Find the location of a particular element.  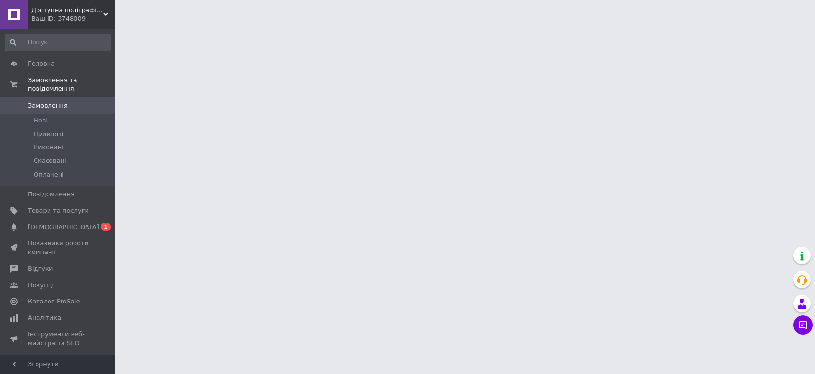

input: Пошук is located at coordinates (58, 42).